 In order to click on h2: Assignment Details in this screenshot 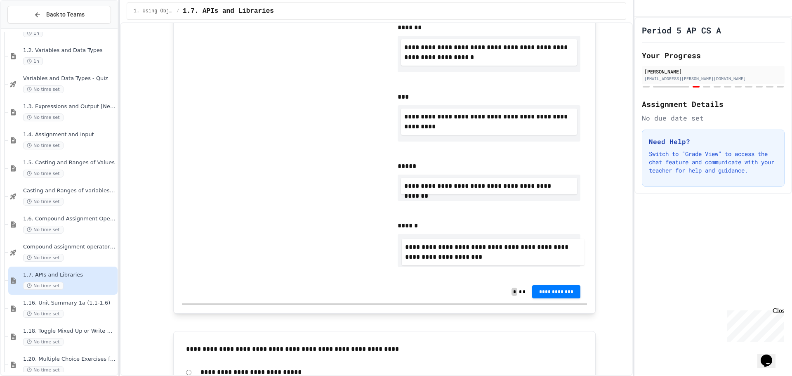, I will do `click(713, 104)`.